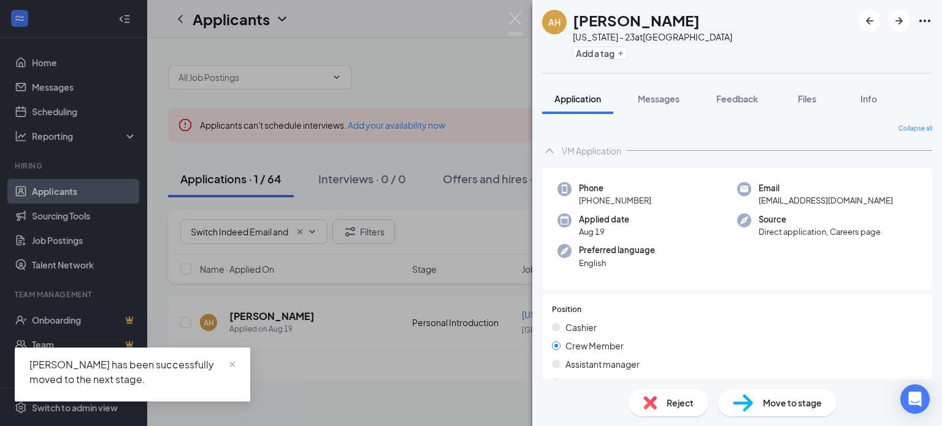 The width and height of the screenshot is (942, 426). I want to click on button: PlusAdd a tag, so click(600, 53).